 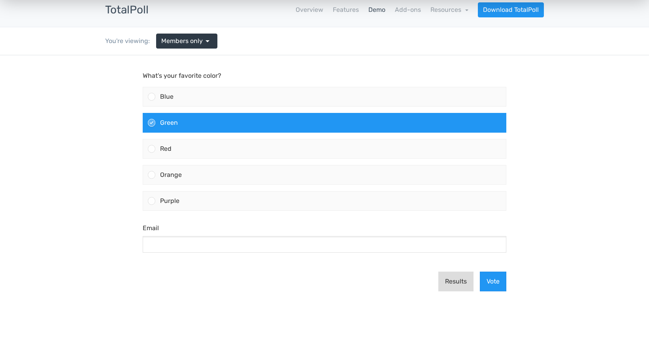 What do you see at coordinates (510, 10) in the screenshot?
I see `a: Download TotalPoll` at bounding box center [510, 10].